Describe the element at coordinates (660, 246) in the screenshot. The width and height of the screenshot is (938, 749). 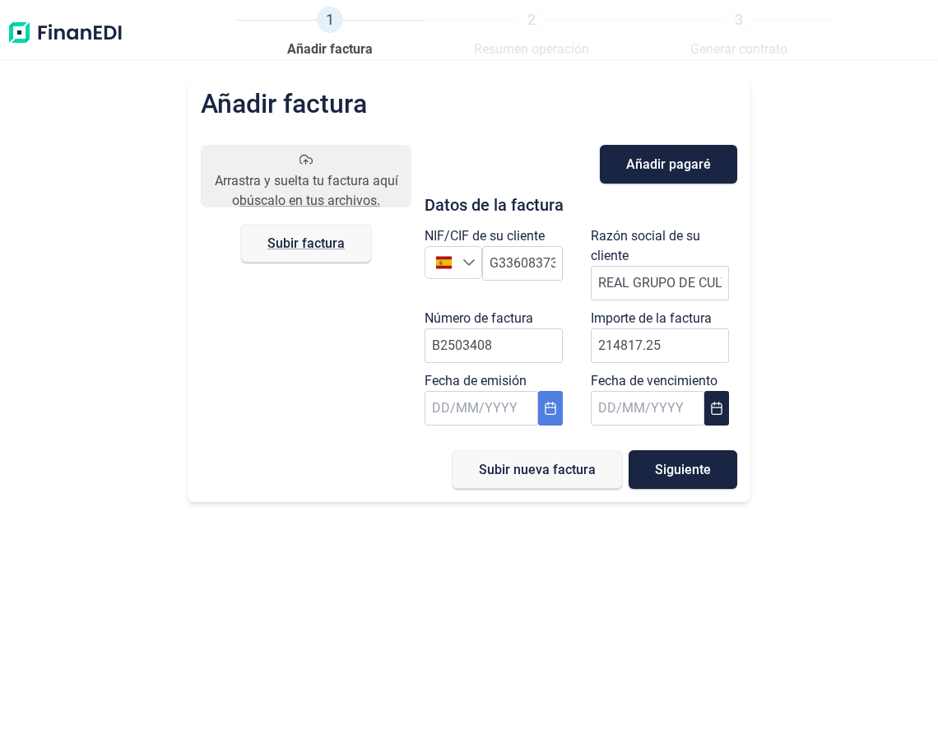
I see `label: Razón social de su cliente` at that location.